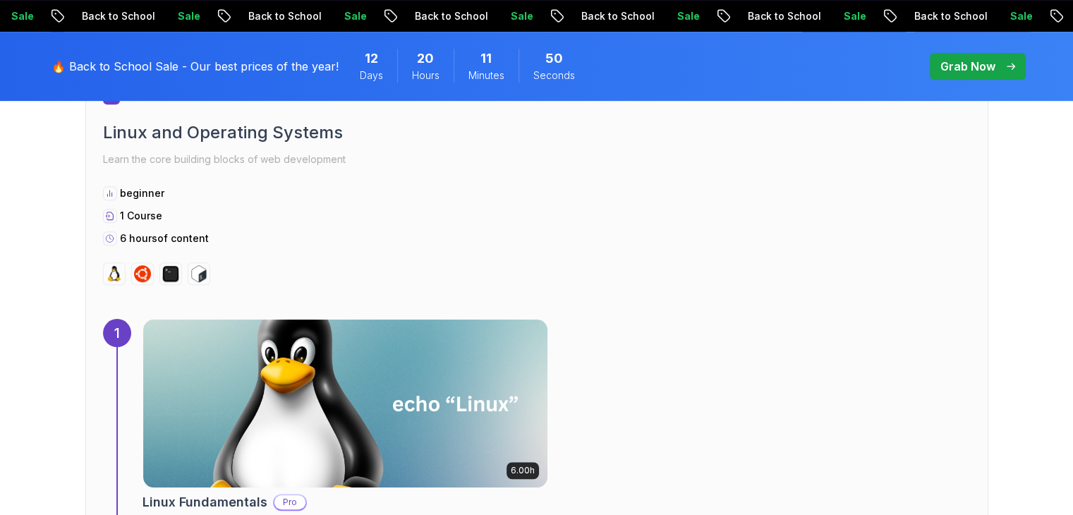 The height and width of the screenshot is (515, 1073). What do you see at coordinates (554, 59) in the screenshot?
I see `span: 50 Seconds` at bounding box center [554, 59].